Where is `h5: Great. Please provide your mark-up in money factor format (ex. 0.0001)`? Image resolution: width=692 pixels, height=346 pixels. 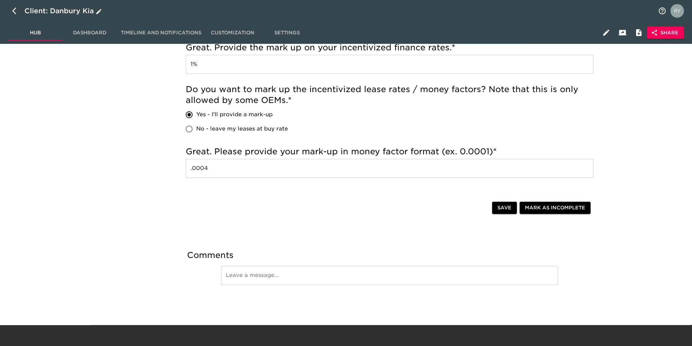 h5: Great. Please provide your mark-up in money factor format (ex. 0.0001) is located at coordinates (389, 151).